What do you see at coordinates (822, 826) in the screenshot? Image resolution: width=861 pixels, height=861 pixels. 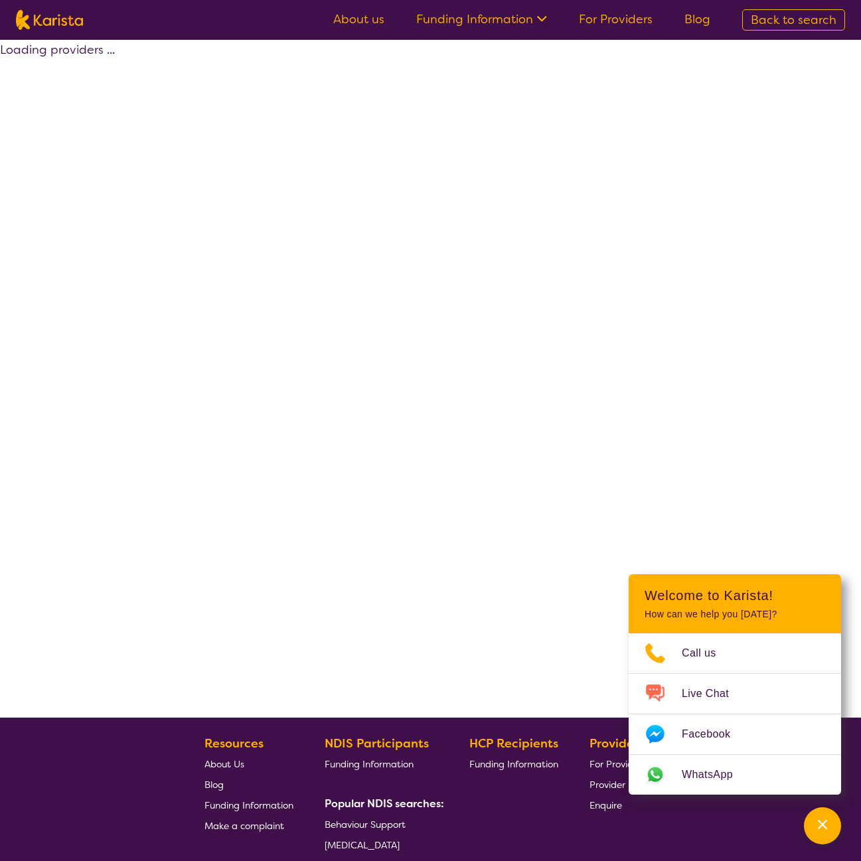 I see `button: Channel Menu` at bounding box center [822, 826].